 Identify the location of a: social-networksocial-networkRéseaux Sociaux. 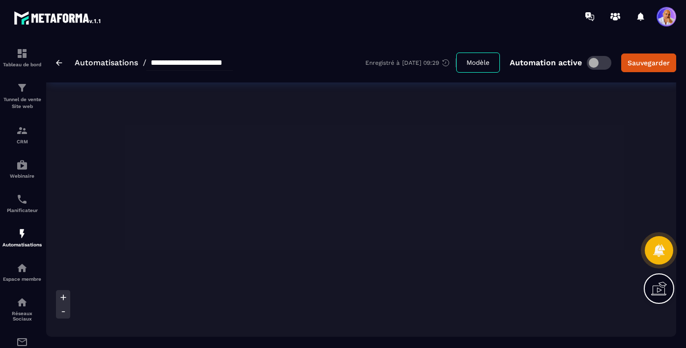
(22, 309).